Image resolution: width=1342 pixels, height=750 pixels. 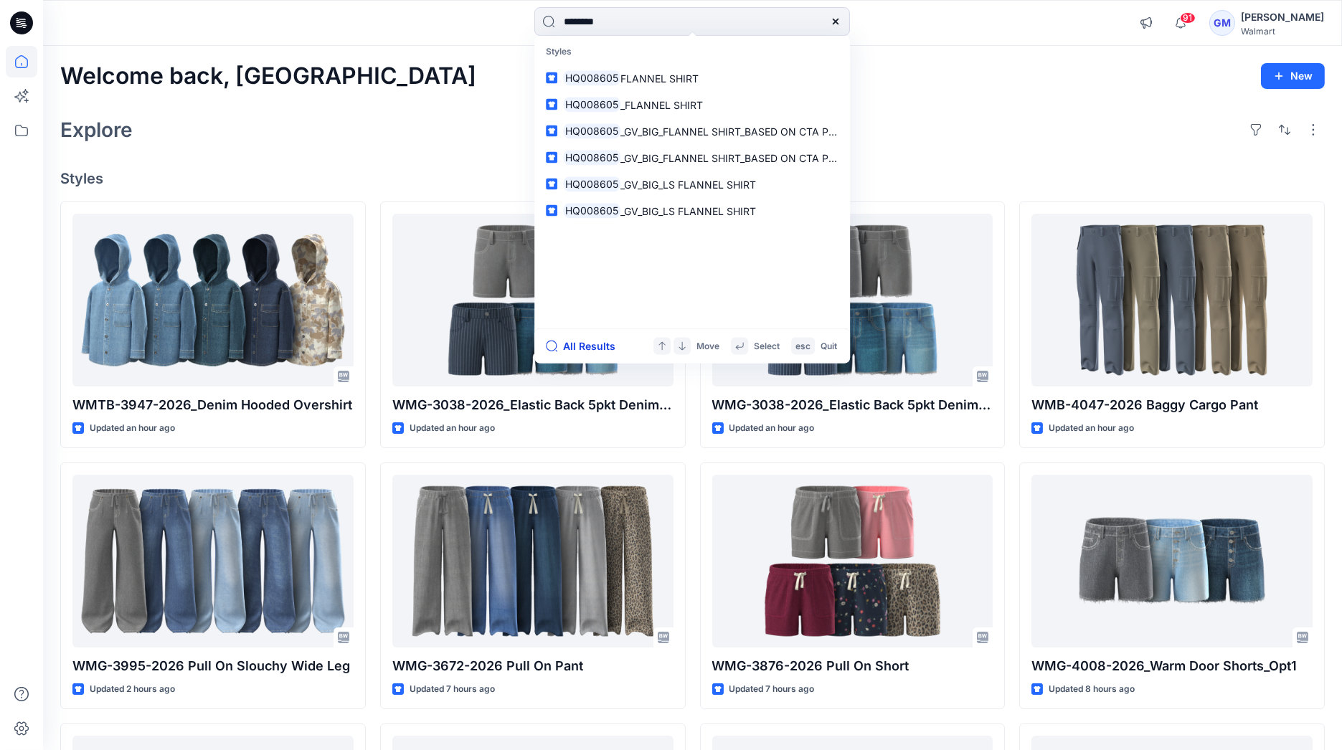 I want to click on p: Updated 8 hours ago, so click(x=1091, y=689).